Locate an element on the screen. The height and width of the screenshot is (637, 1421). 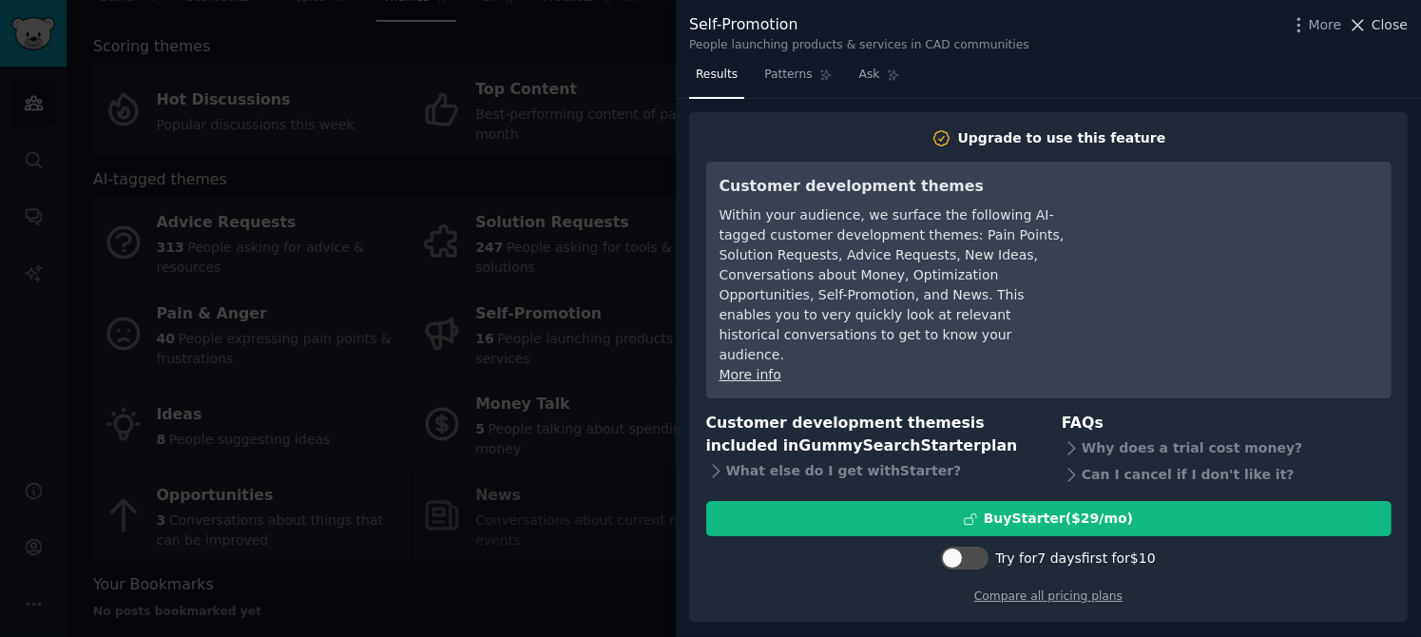
a: More info is located at coordinates (750, 375).